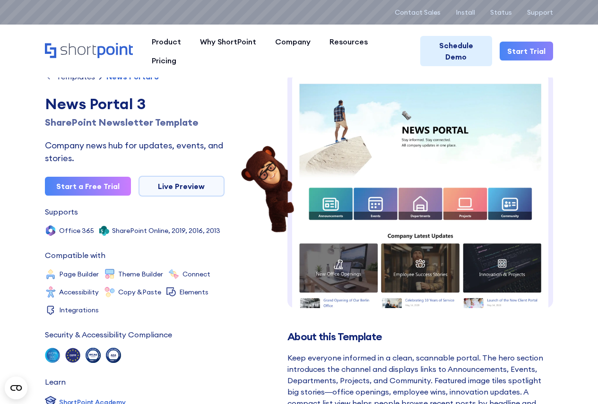 Image resolution: width=598 pixels, height=404 pixels. I want to click on a: Contact Sales, so click(418, 12).